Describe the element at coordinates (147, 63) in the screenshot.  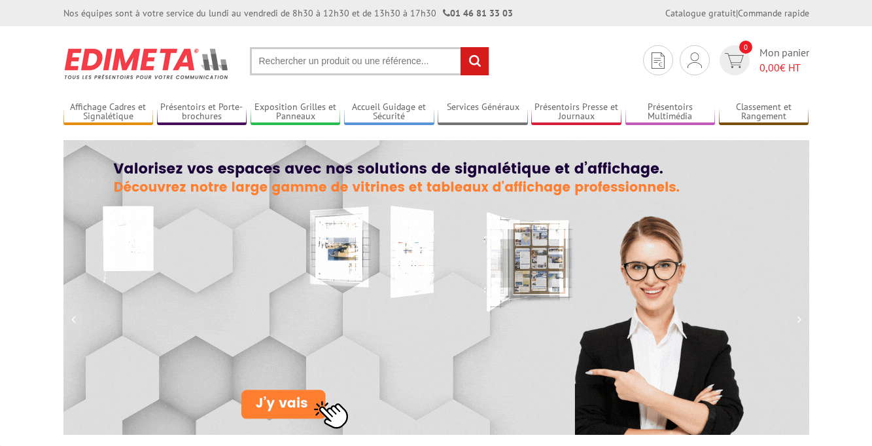
I see `img: Présentoir, panneau, stand - Edimeta - PLV, affichage, mobilier bureau, entreprise` at that location.